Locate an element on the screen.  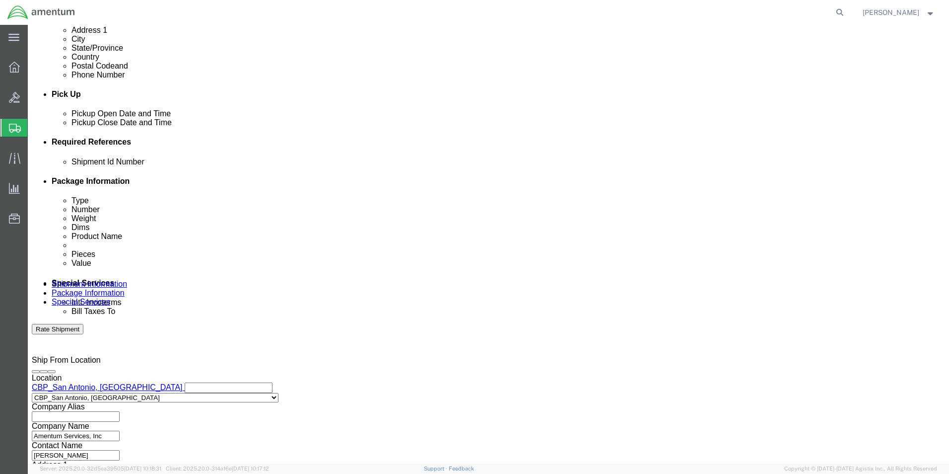
span: Client: 2025.20.0-314a16e is located at coordinates (217, 468).